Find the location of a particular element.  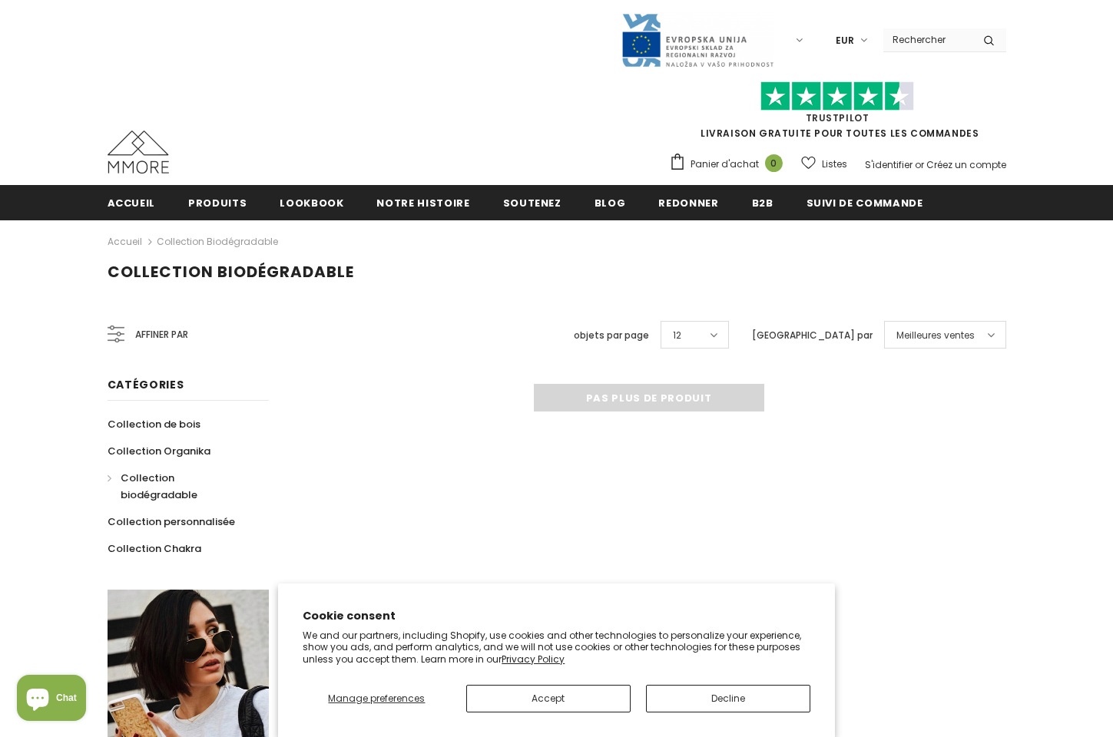

a: Blog is located at coordinates (610, 202).